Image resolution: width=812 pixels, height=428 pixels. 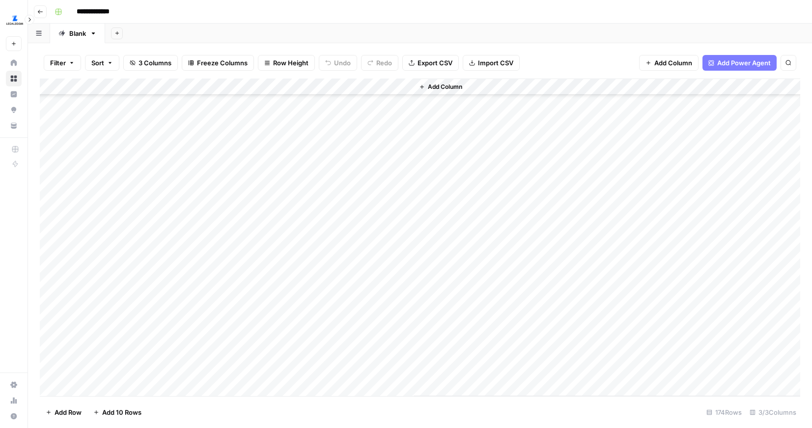 What do you see at coordinates (14, 126) in the screenshot?
I see `a: Your Data` at bounding box center [14, 126].